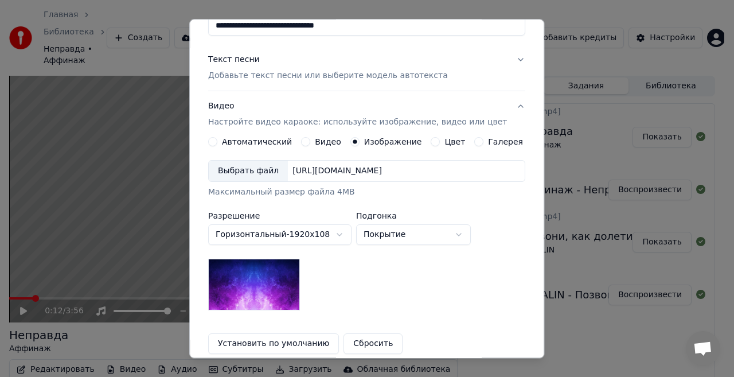  What do you see at coordinates (328, 76) in the screenshot?
I see `p: Добавьте текст песни или выберите модель автотекста` at bounding box center [328, 76].